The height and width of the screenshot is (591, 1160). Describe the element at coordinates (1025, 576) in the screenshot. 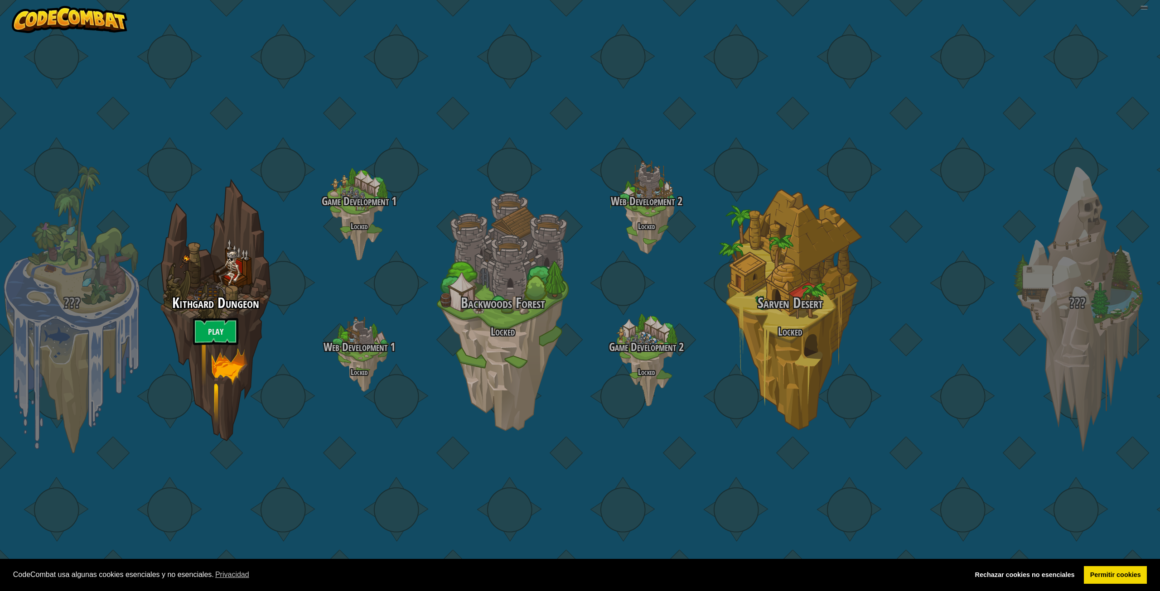

I see `a: deny cookies` at that location.